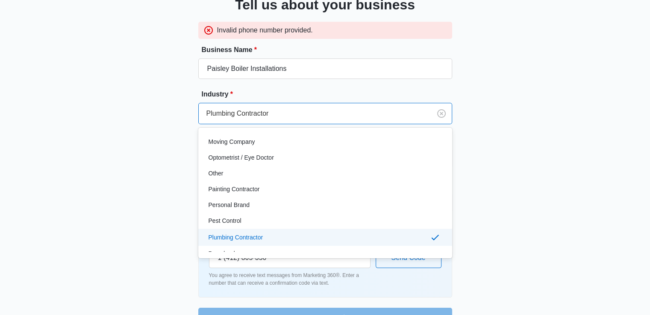  What do you see at coordinates (328, 94) in the screenshot?
I see `label: Industry` at bounding box center [328, 94].